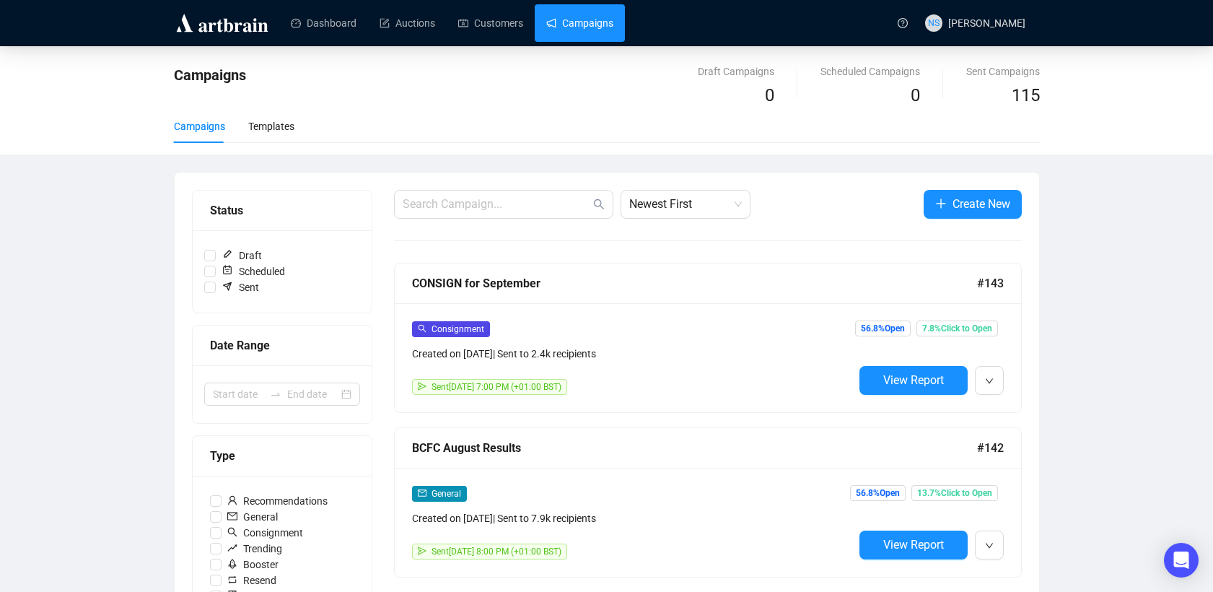 Image resolution: width=1213 pixels, height=592 pixels. I want to click on span: Scheduled, so click(253, 271).